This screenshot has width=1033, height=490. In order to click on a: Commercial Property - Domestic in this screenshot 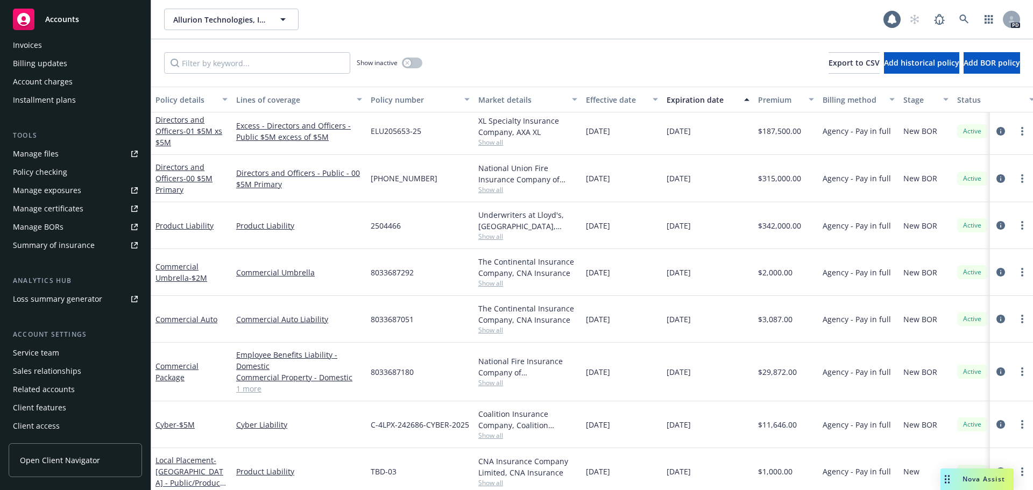, I will do `click(299, 377)`.